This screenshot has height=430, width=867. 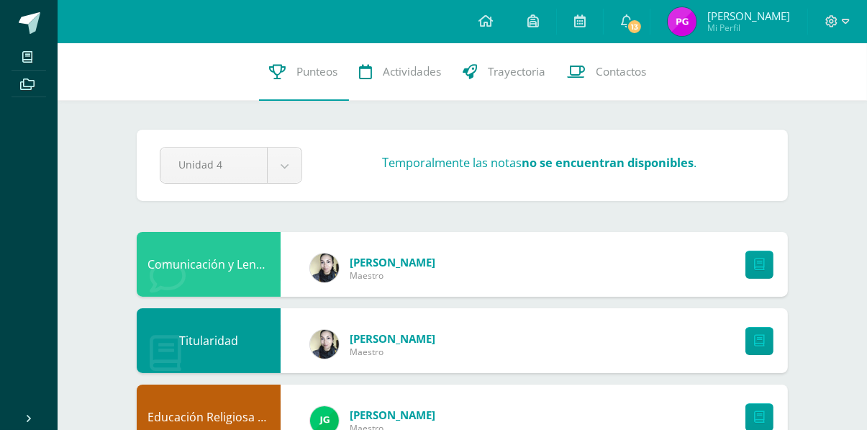 What do you see at coordinates (231, 165) in the screenshot?
I see `a: Unidad 4` at bounding box center [231, 165].